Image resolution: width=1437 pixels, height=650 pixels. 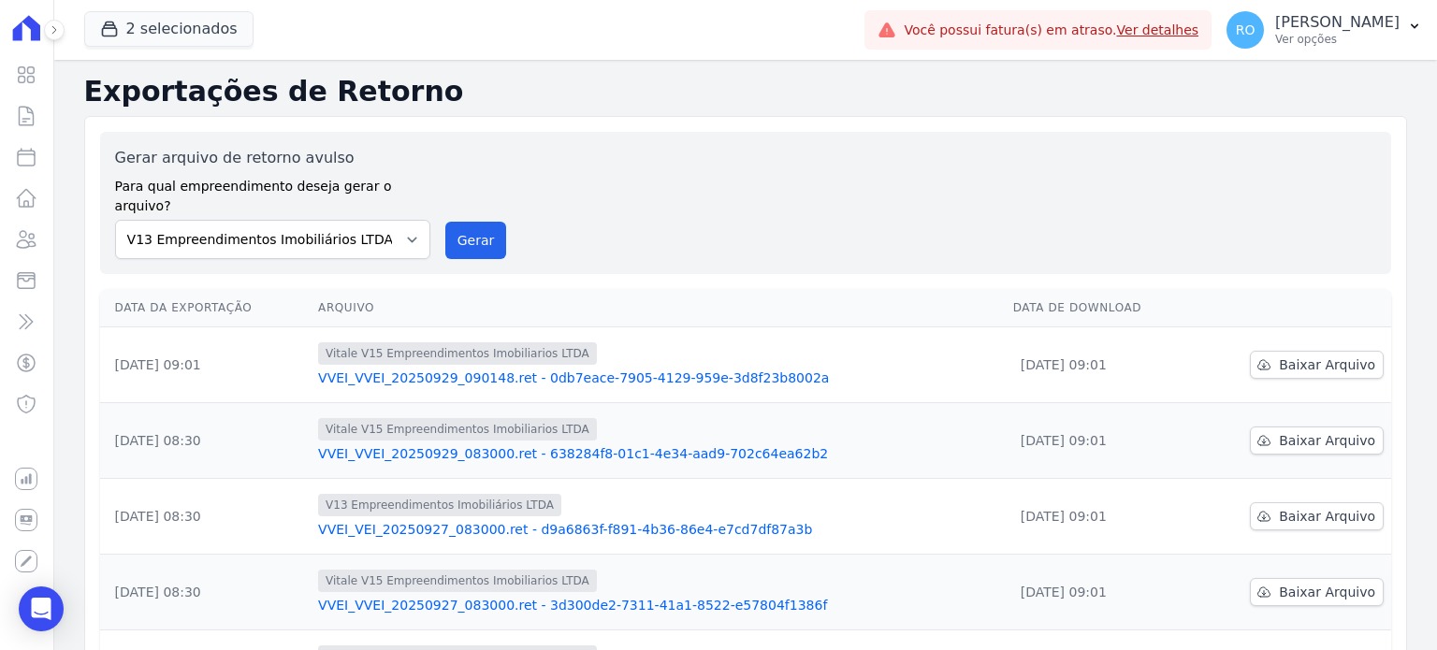 What do you see at coordinates (272, 158) in the screenshot?
I see `label: Gerar arquivo de retorno avulso` at bounding box center [272, 158].